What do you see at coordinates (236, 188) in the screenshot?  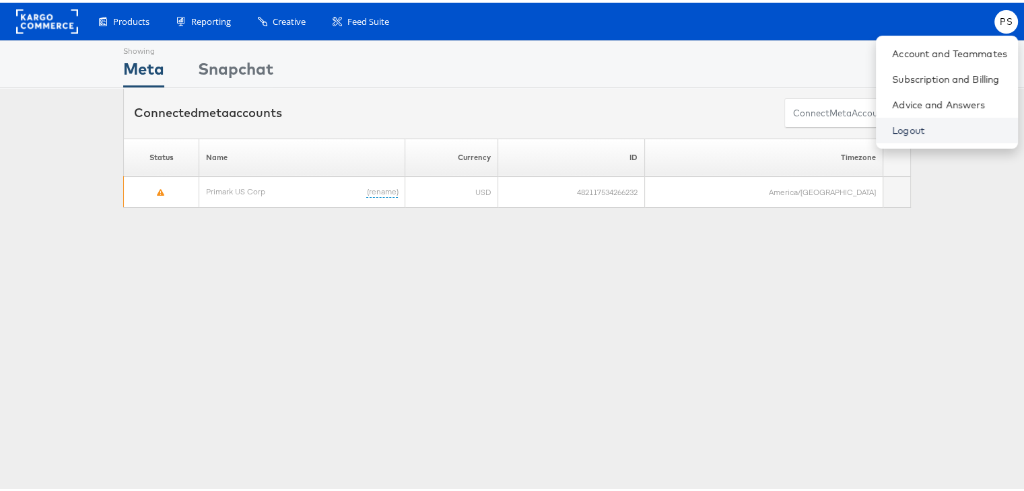 I see `a: Primark US Corp` at bounding box center [236, 188].